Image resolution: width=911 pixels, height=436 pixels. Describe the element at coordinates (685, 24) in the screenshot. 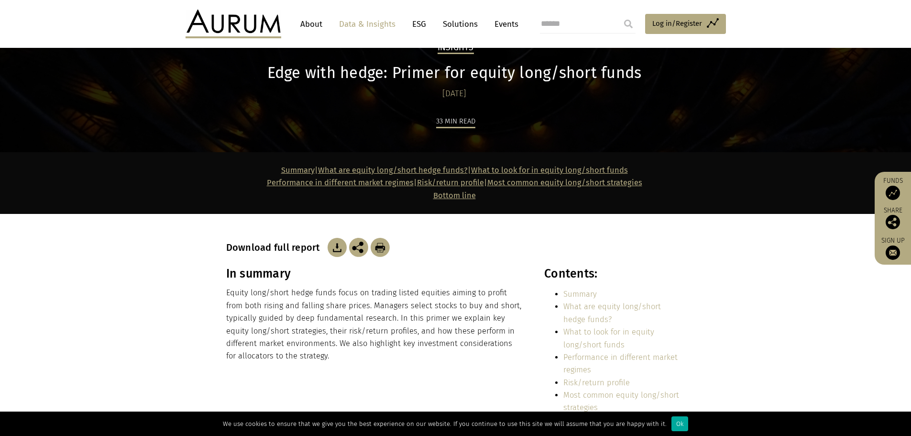

I see `a: Log in/Register` at that location.